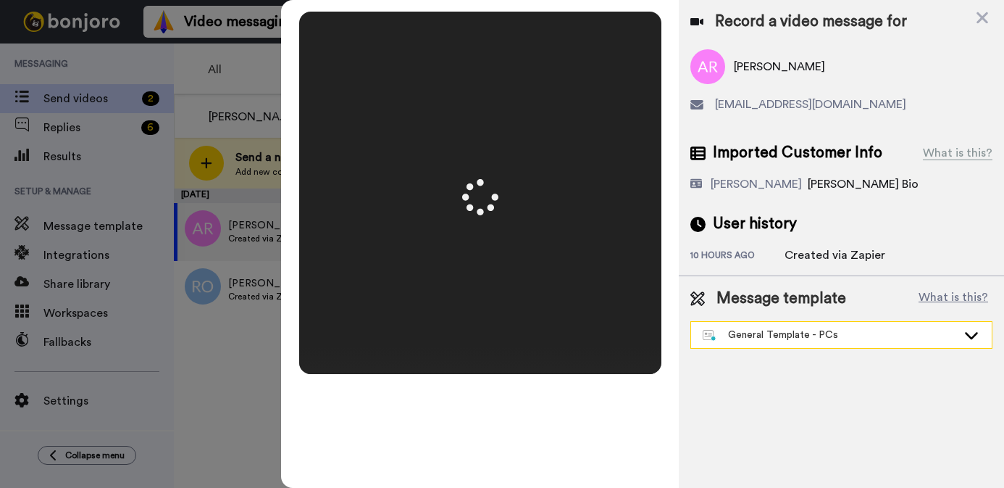 The image size is (1004, 488). What do you see at coordinates (958, 153) in the screenshot?
I see `div: What is this?` at bounding box center [958, 153].